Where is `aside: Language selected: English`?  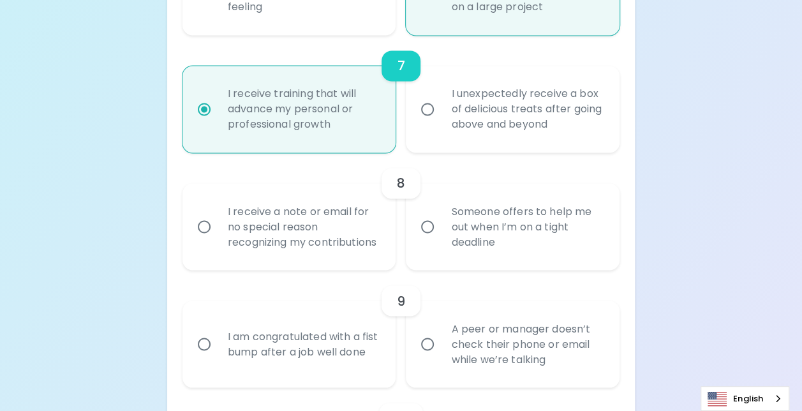
aside: Language selected: English is located at coordinates (744, 398).